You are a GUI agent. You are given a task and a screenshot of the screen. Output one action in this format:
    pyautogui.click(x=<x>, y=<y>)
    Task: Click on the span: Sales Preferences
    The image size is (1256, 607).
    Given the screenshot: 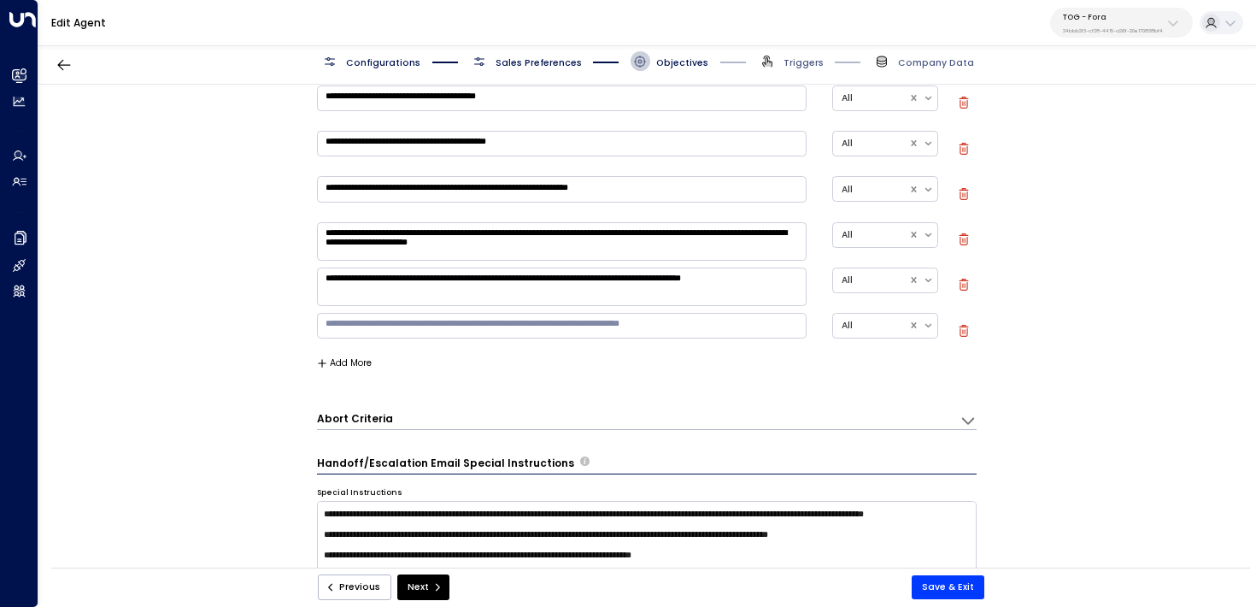 What is the action you would take?
    pyautogui.click(x=538, y=62)
    